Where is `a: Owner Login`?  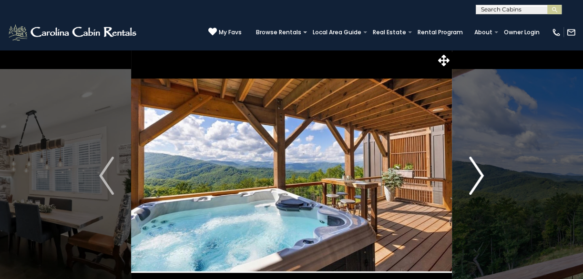 a: Owner Login is located at coordinates (521, 32).